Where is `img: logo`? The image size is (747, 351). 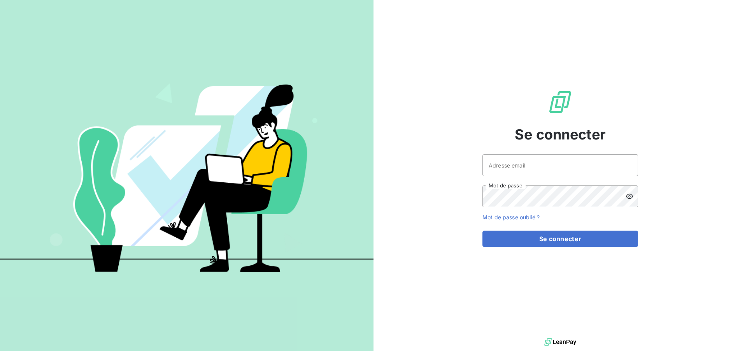
img: logo is located at coordinates (560, 342).